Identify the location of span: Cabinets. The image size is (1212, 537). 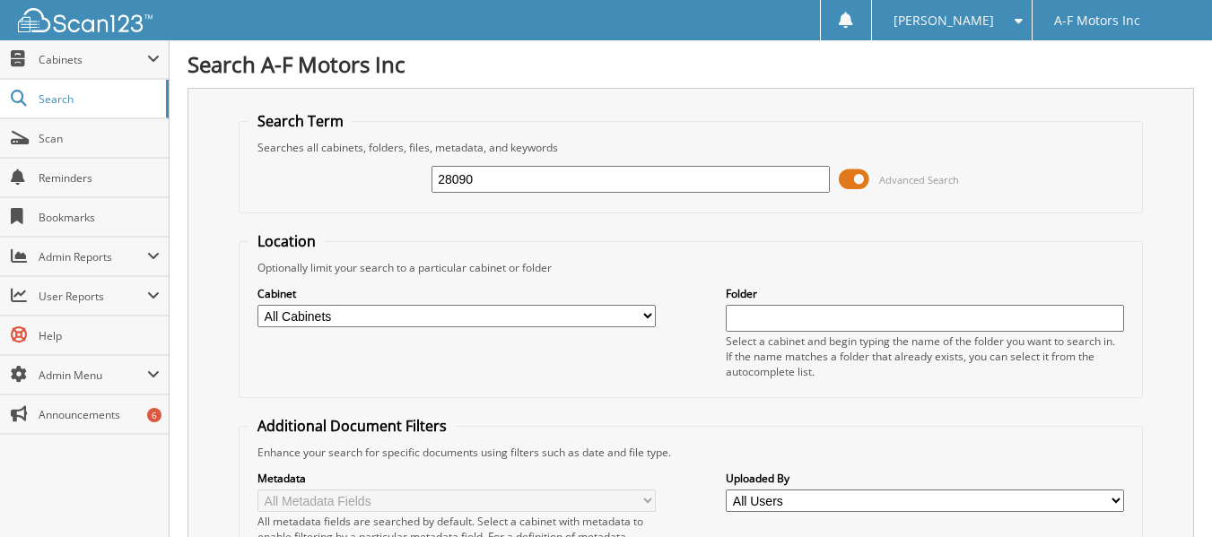
(92, 59).